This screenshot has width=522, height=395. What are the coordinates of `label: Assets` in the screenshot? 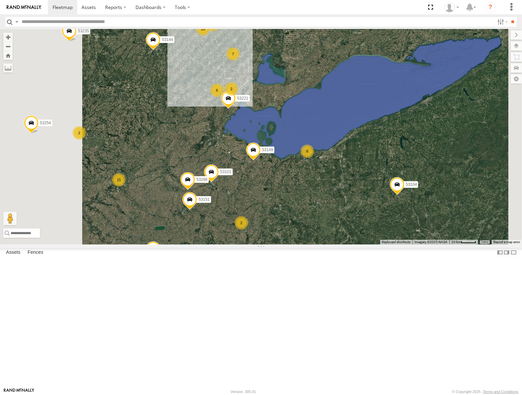 It's located at (13, 253).